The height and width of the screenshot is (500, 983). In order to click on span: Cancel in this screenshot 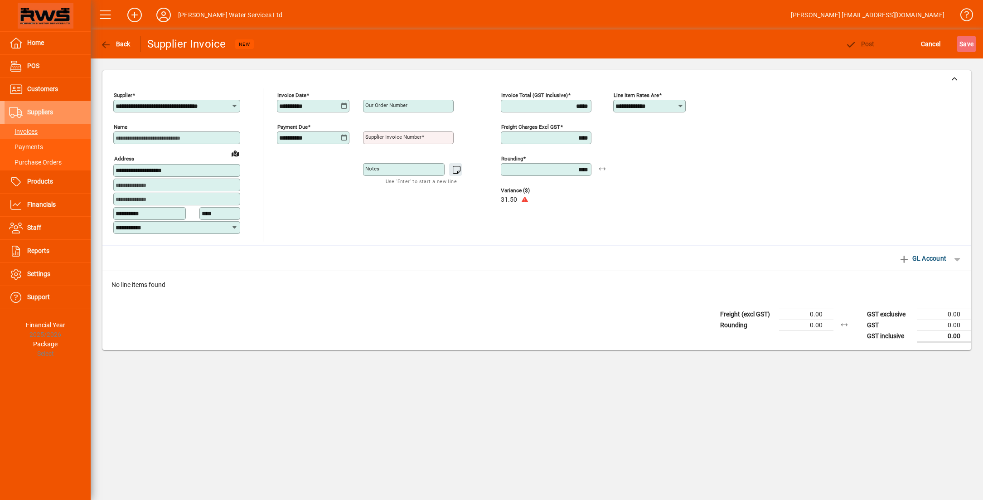, I will do `click(931, 44)`.